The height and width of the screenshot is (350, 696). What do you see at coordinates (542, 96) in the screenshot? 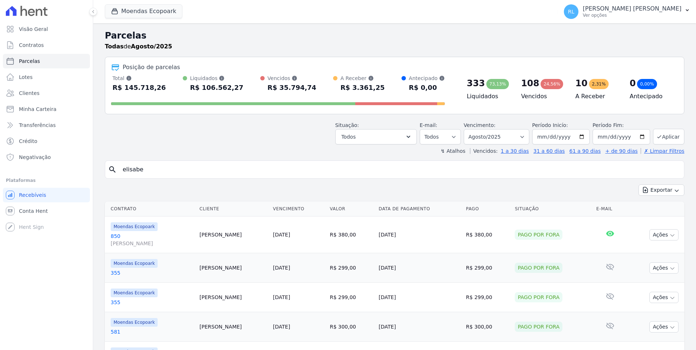
I see `h4: Vencidos` at bounding box center [542, 96].